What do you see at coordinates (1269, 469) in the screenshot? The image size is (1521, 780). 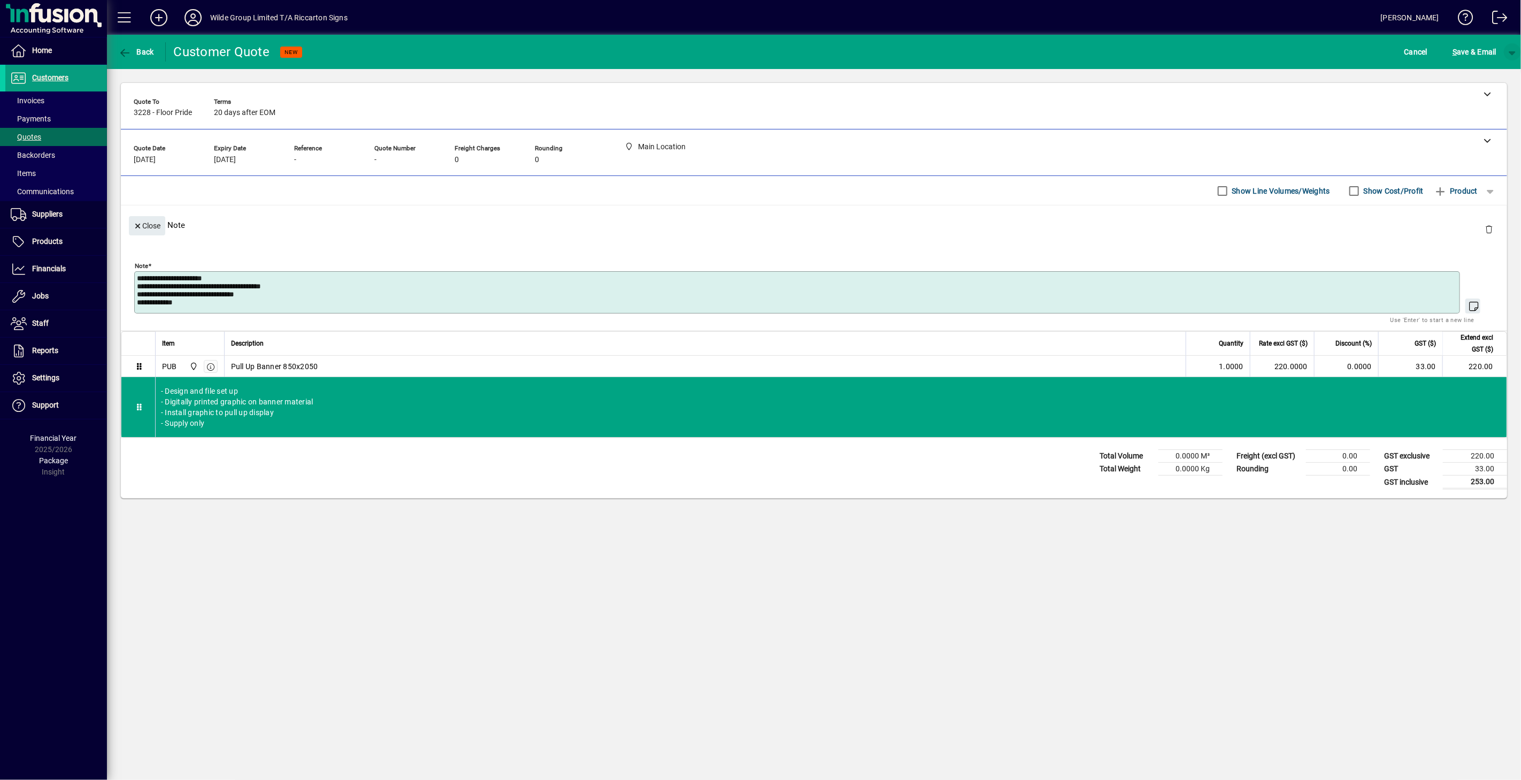 I see `td: Rounding` at bounding box center [1269, 469].